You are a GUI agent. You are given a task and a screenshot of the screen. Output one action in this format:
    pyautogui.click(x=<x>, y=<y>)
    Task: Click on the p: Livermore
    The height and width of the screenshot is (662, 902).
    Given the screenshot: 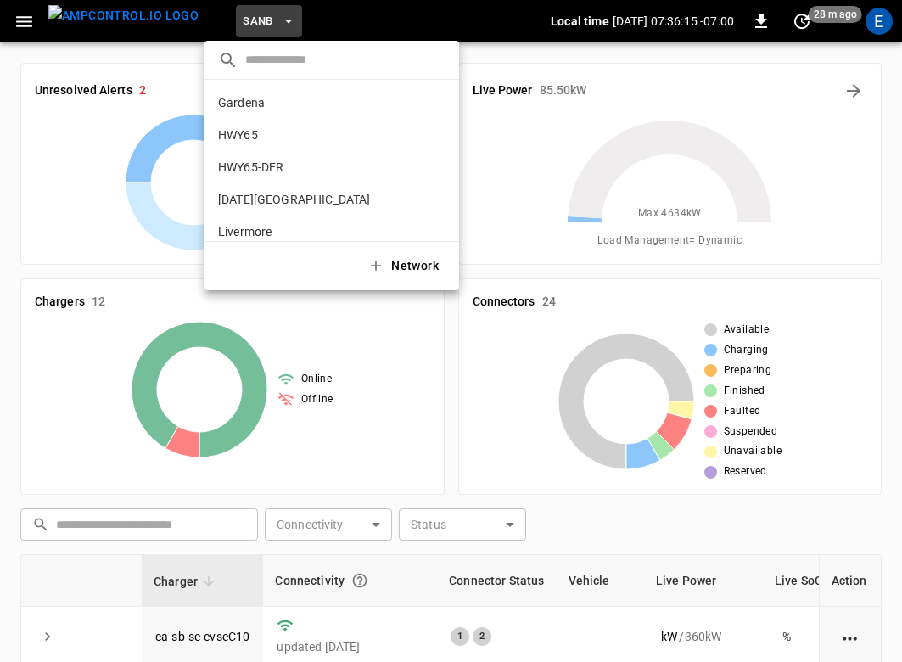 What is the action you would take?
    pyautogui.click(x=302, y=232)
    